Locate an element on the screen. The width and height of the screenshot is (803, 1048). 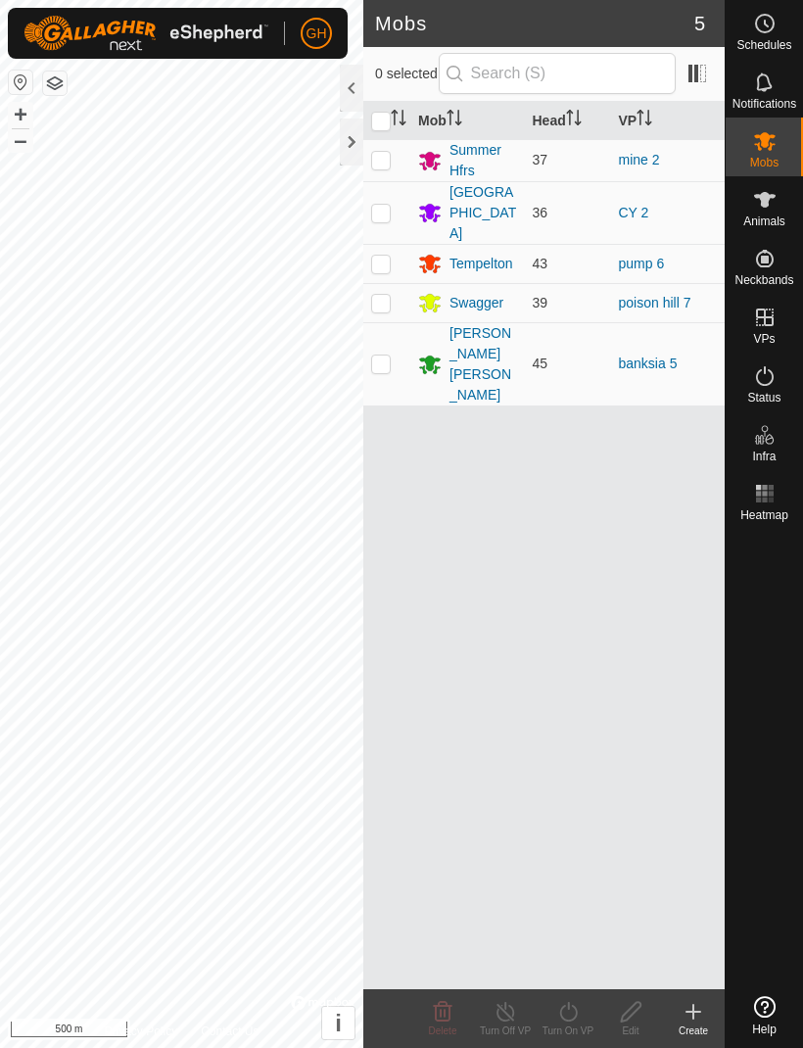
a: banksia 5 is located at coordinates (649, 363).